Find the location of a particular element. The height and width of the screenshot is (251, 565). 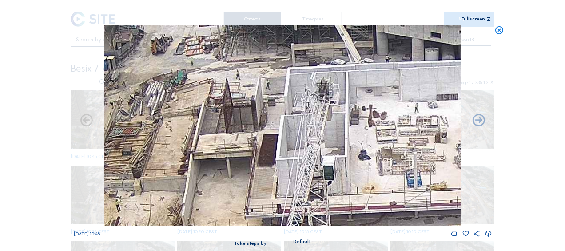

div: Default is located at coordinates (302, 241).